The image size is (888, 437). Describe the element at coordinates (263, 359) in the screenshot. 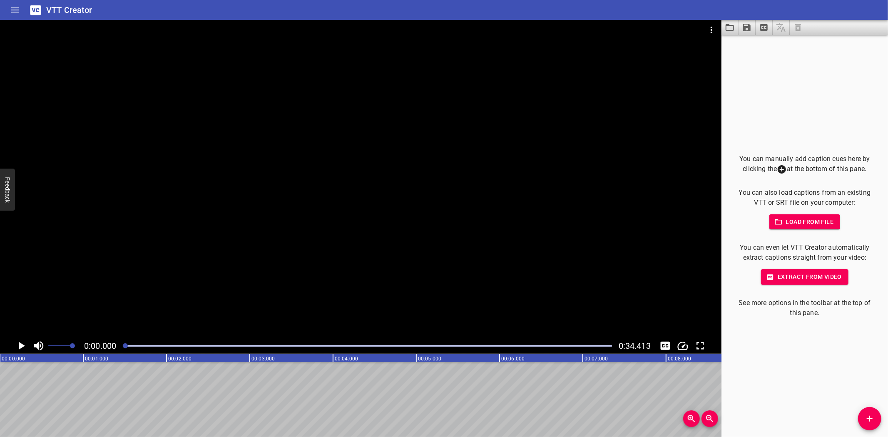

I see `text: 00:03.000` at that location.